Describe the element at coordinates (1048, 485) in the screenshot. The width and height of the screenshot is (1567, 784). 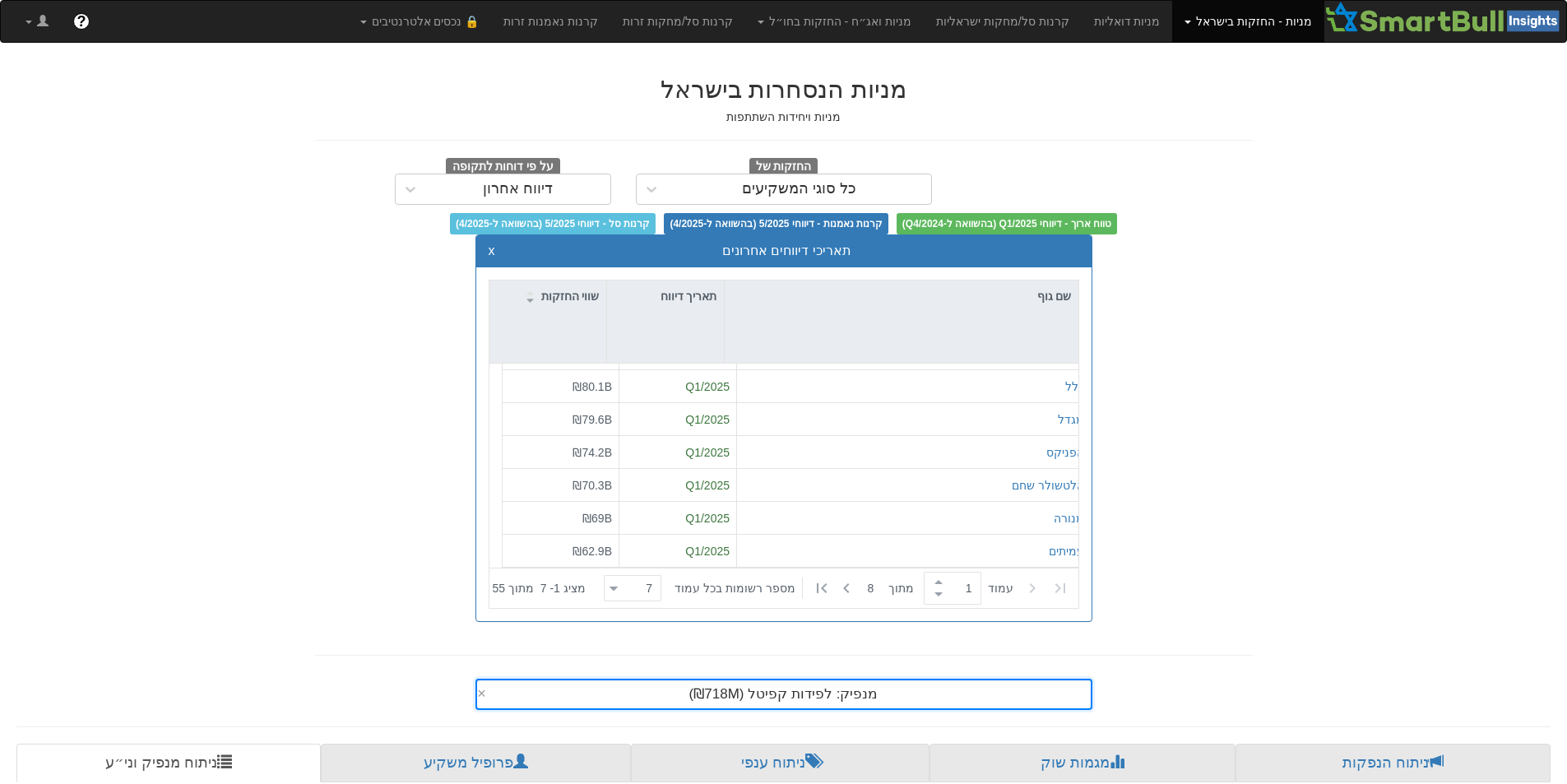
I see `div: אלטשולר שחם` at that location.